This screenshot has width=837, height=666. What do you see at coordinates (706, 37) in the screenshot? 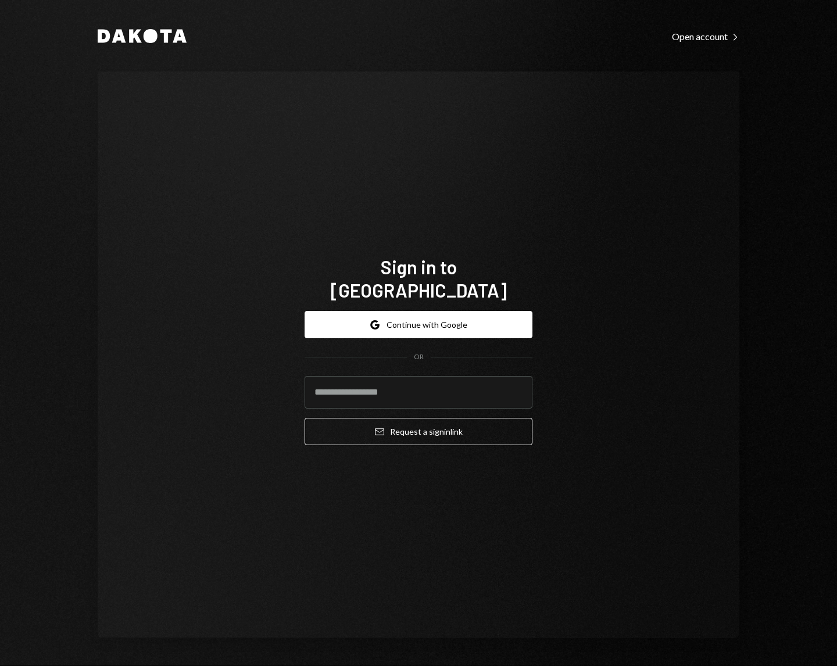
I see `div: Open account` at bounding box center [706, 37].